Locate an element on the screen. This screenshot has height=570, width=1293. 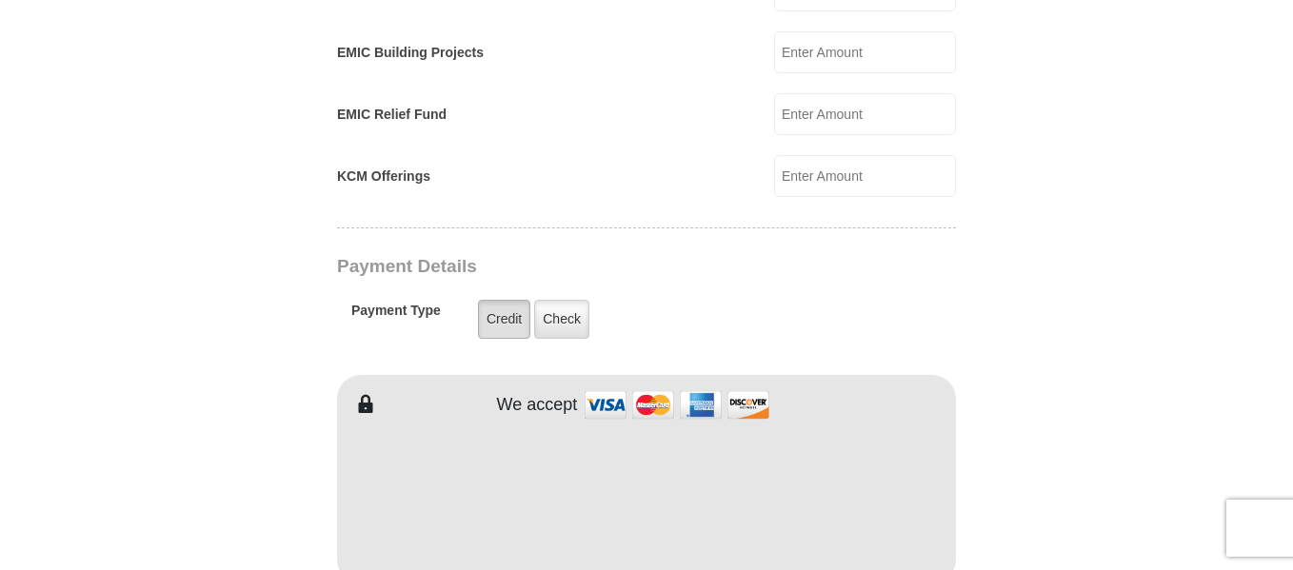
label: EMIC Building Projects is located at coordinates (410, 52).